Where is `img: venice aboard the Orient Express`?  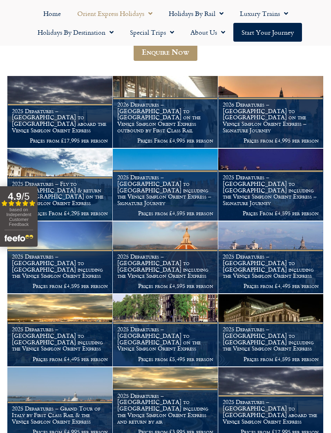 img: venice aboard the Orient Express is located at coordinates (60, 185).